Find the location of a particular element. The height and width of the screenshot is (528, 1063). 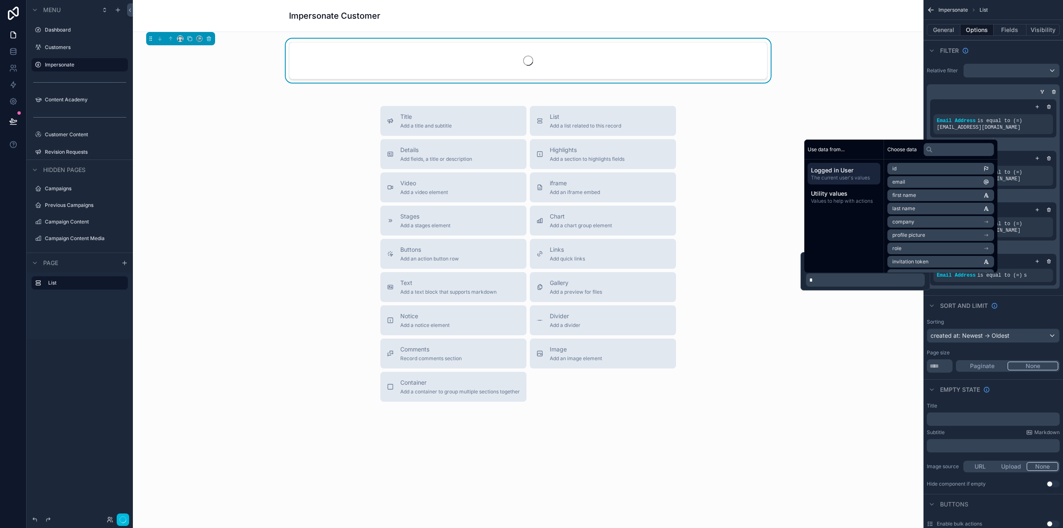

span: Add a notice element is located at coordinates (425, 325).